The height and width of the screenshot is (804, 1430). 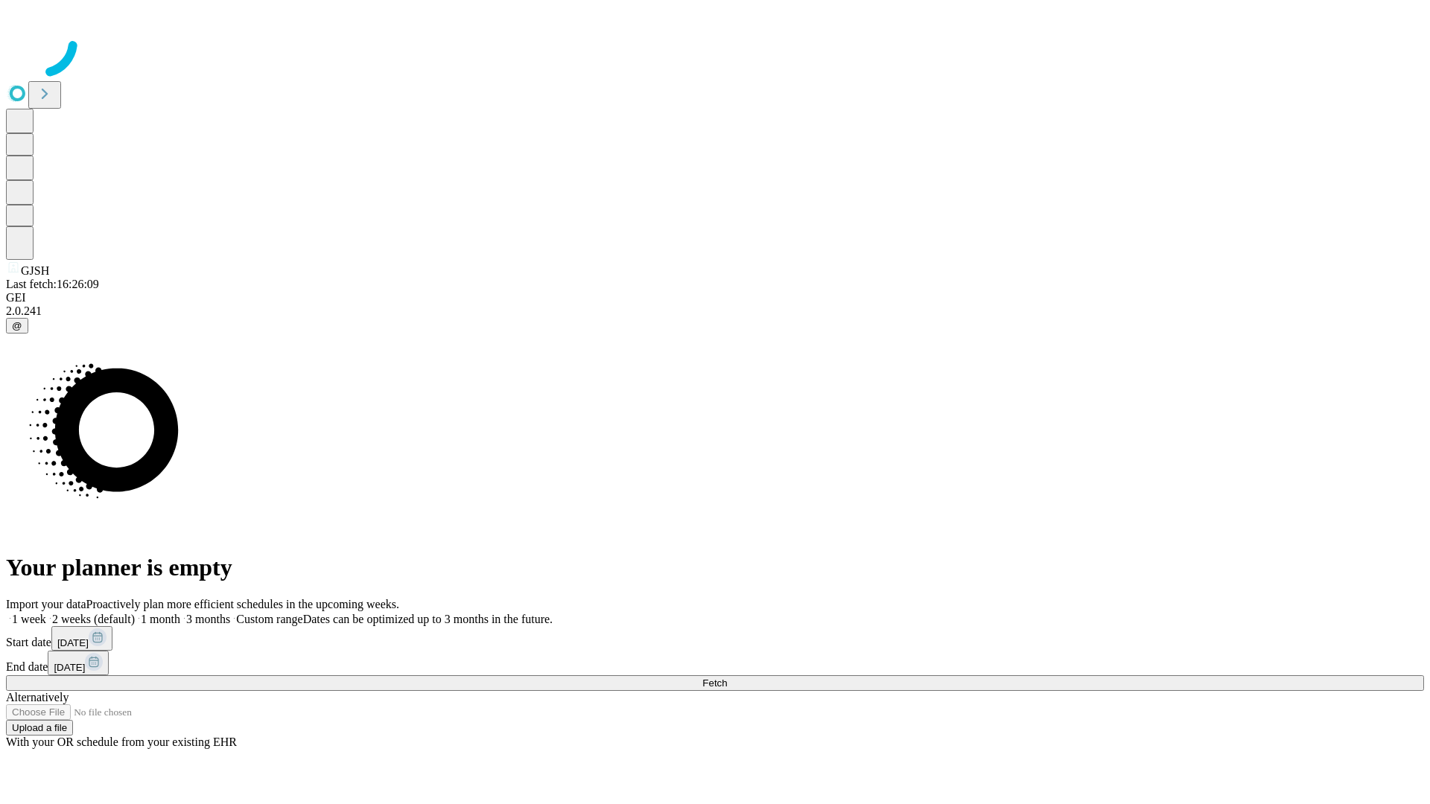 I want to click on span: Alternatively, so click(x=37, y=697).